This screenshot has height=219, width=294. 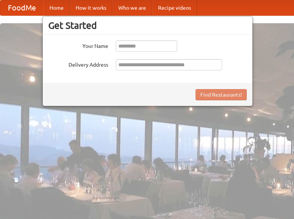 I want to click on a: Recipe videos, so click(x=175, y=8).